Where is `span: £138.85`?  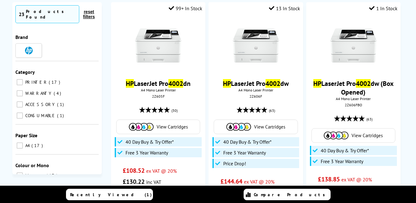
span: £138.85 is located at coordinates (329, 179).